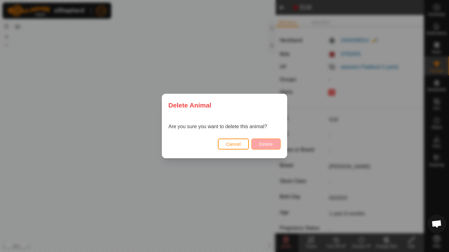  What do you see at coordinates (217, 126) in the screenshot?
I see `span: Are you sure you want to delete this animal?` at bounding box center [217, 126].